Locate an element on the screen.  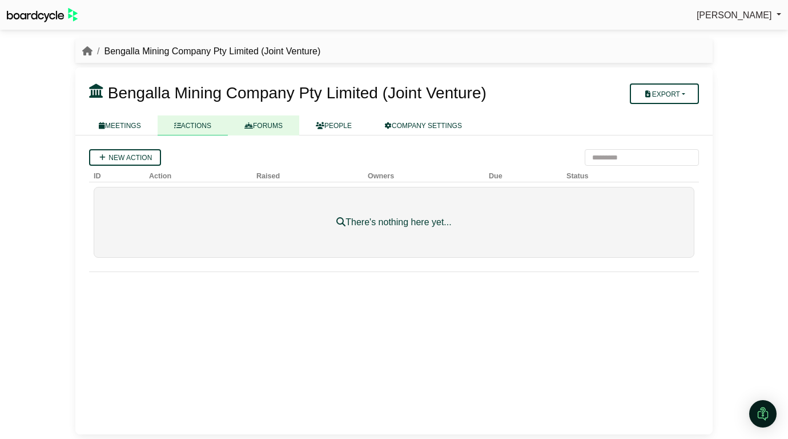
li: Bengalla Mining Company Pty Limited (Joint Venture) is located at coordinates (206, 51).